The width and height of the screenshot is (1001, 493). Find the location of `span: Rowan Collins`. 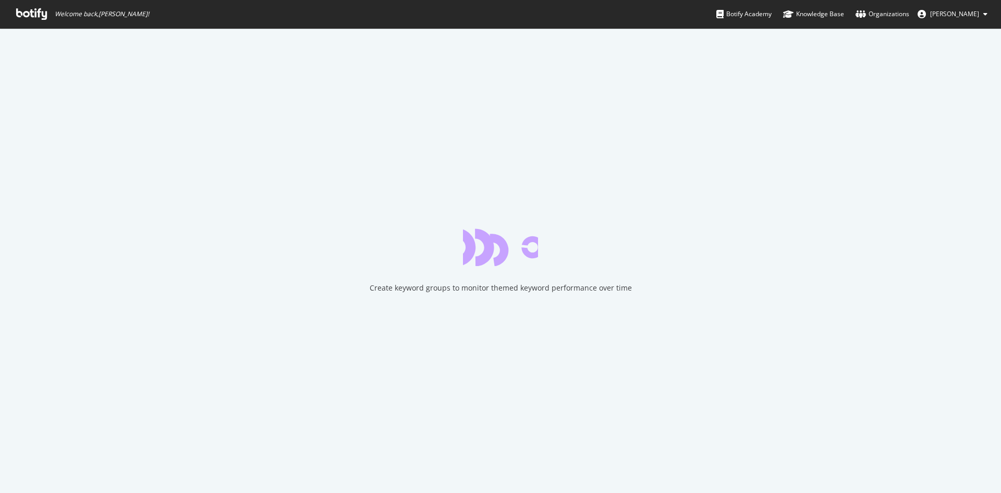

span: Rowan Collins is located at coordinates (954, 14).